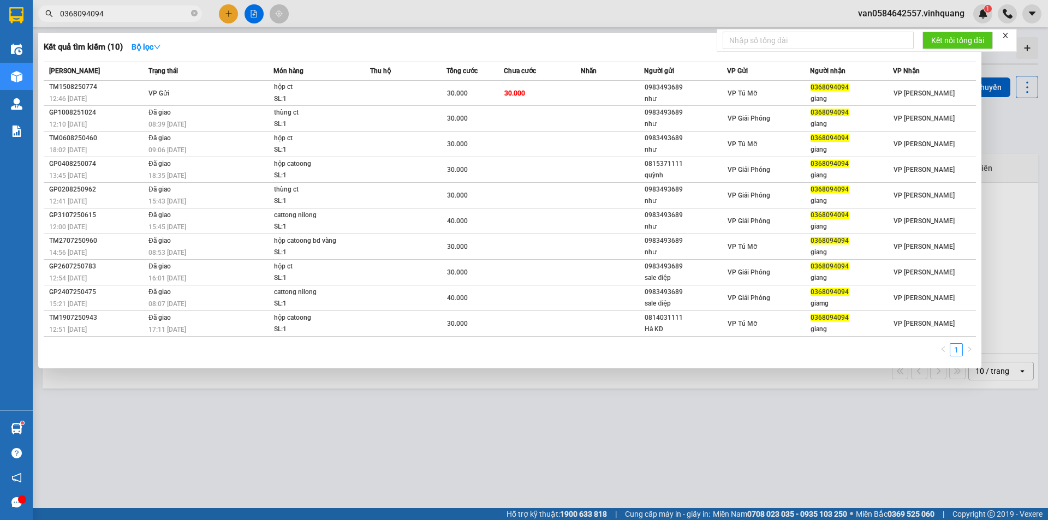 This screenshot has width=1048, height=520. What do you see at coordinates (16, 49) in the screenshot?
I see `img: warehouse-icon` at bounding box center [16, 49].